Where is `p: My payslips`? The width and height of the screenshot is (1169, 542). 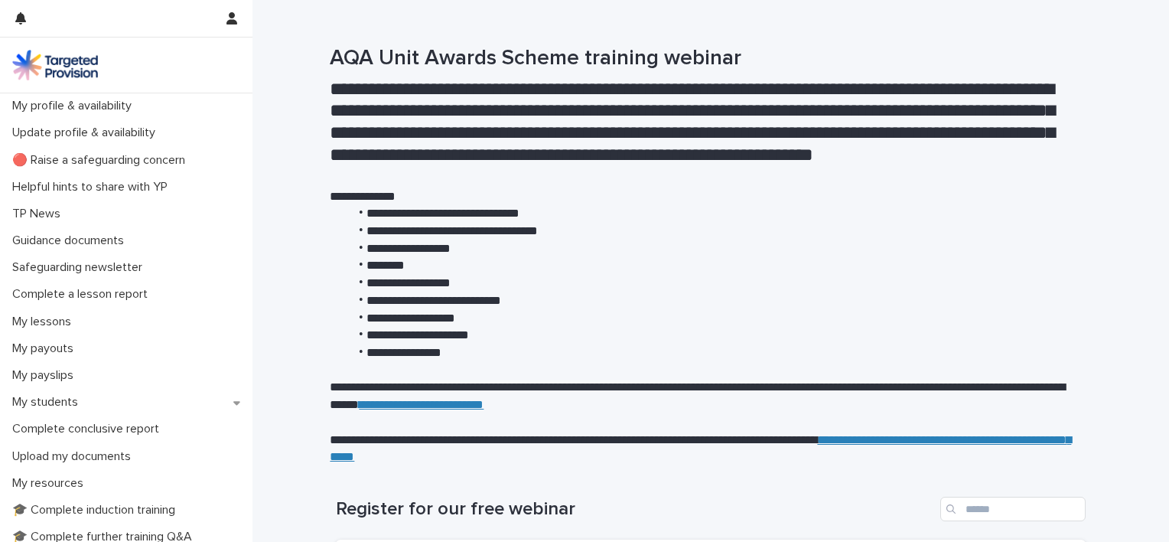 p: My payslips is located at coordinates (46, 375).